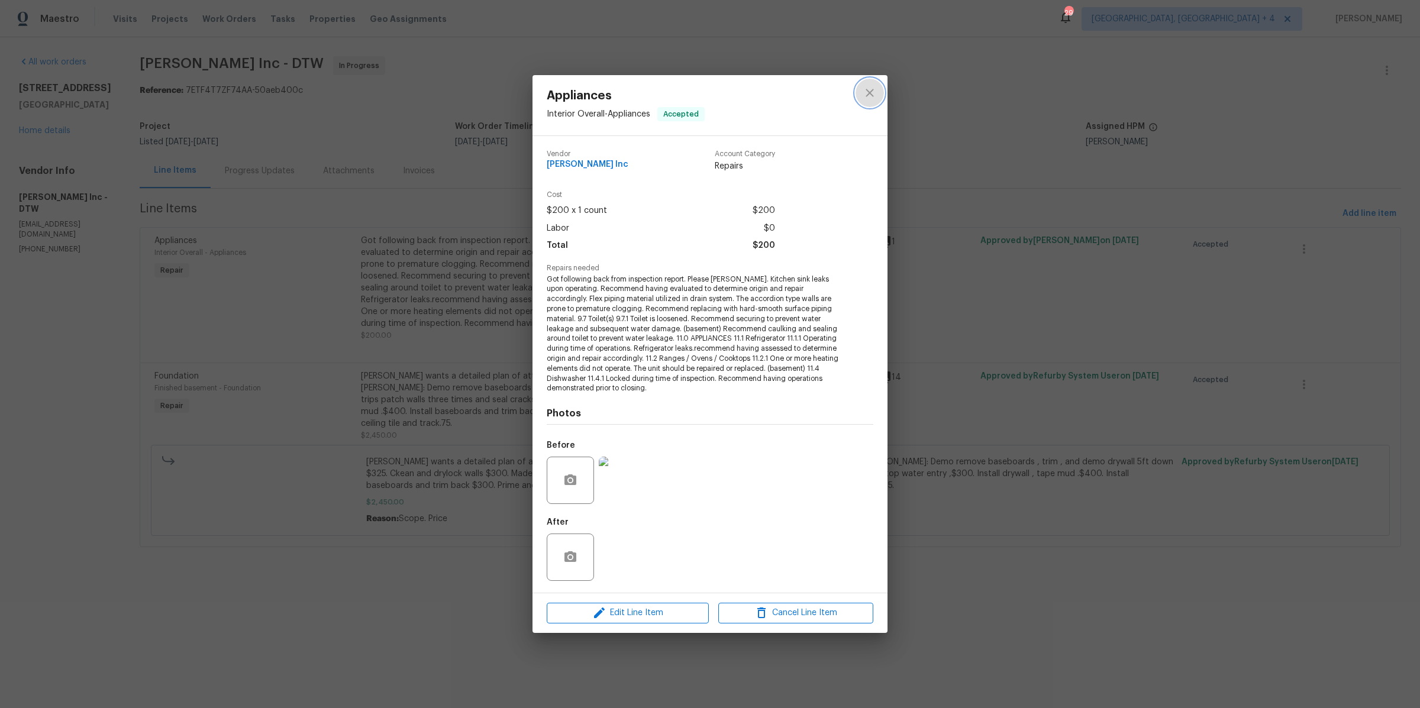 The height and width of the screenshot is (708, 1420). What do you see at coordinates (628, 613) in the screenshot?
I see `button: Edit Line Item` at bounding box center [628, 613].